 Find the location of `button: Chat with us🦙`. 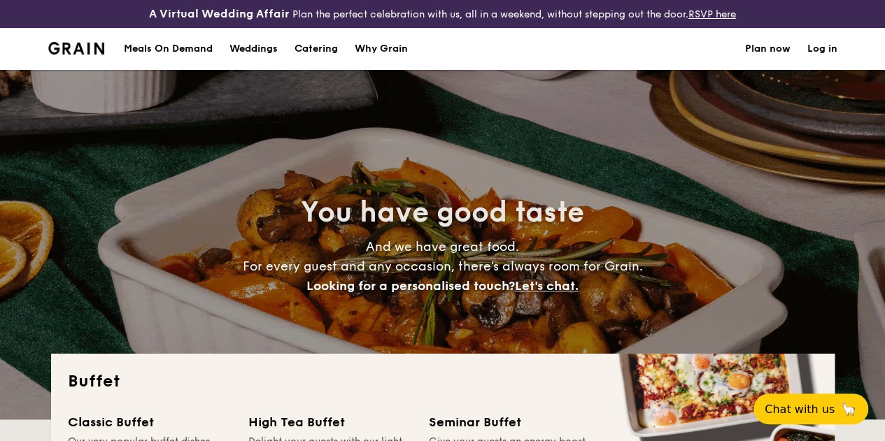

button: Chat with us🦙 is located at coordinates (811, 409).